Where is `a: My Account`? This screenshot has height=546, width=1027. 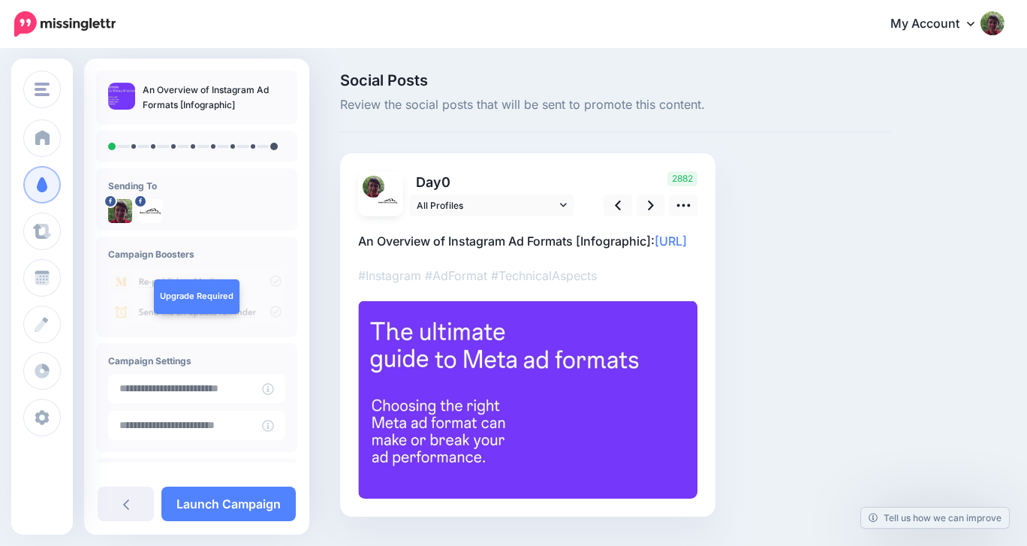 a: My Account is located at coordinates (940, 24).